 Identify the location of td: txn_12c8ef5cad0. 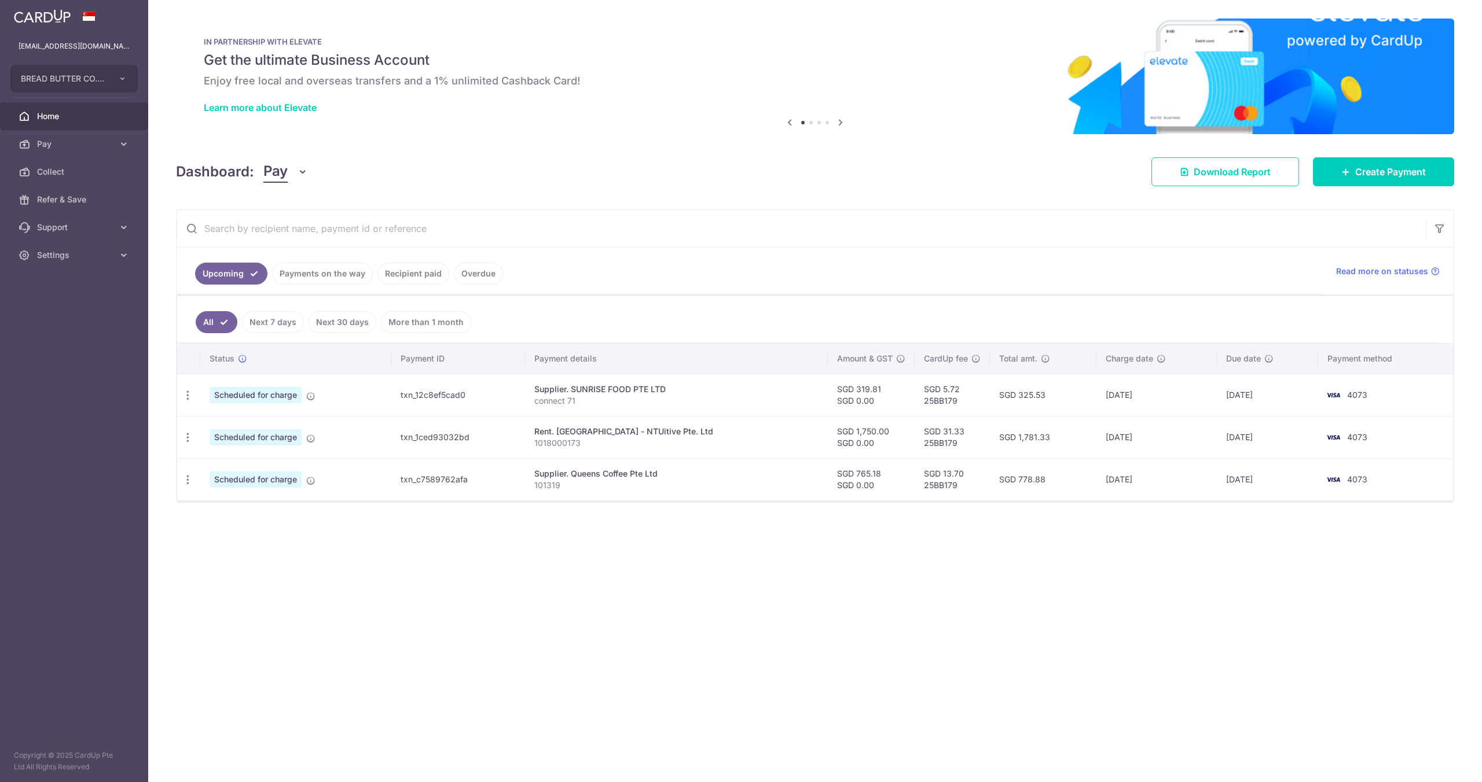
(458, 395).